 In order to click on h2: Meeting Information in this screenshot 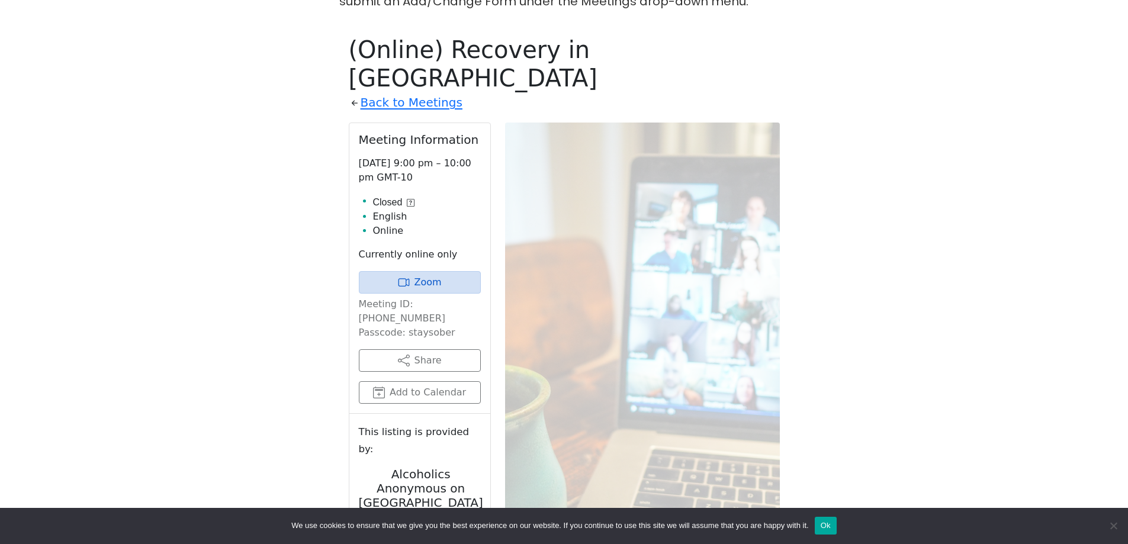, I will do `click(420, 140)`.